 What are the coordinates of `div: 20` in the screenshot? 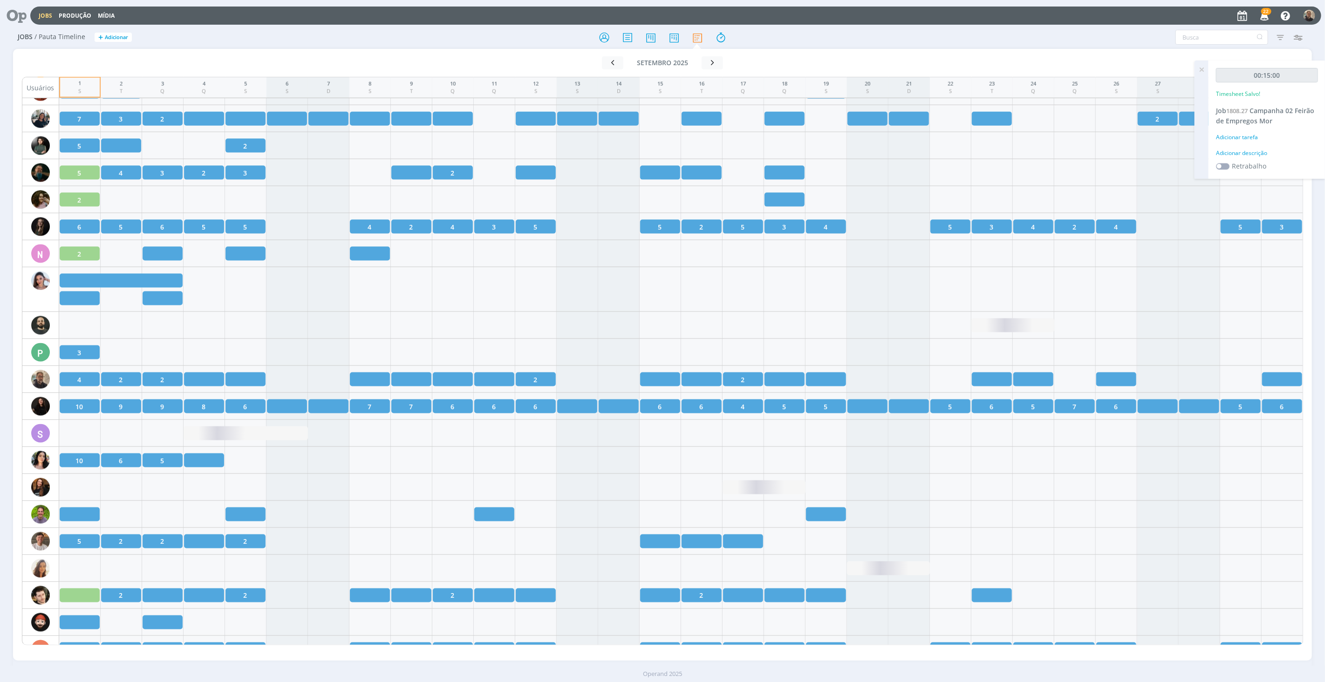 It's located at (867, 84).